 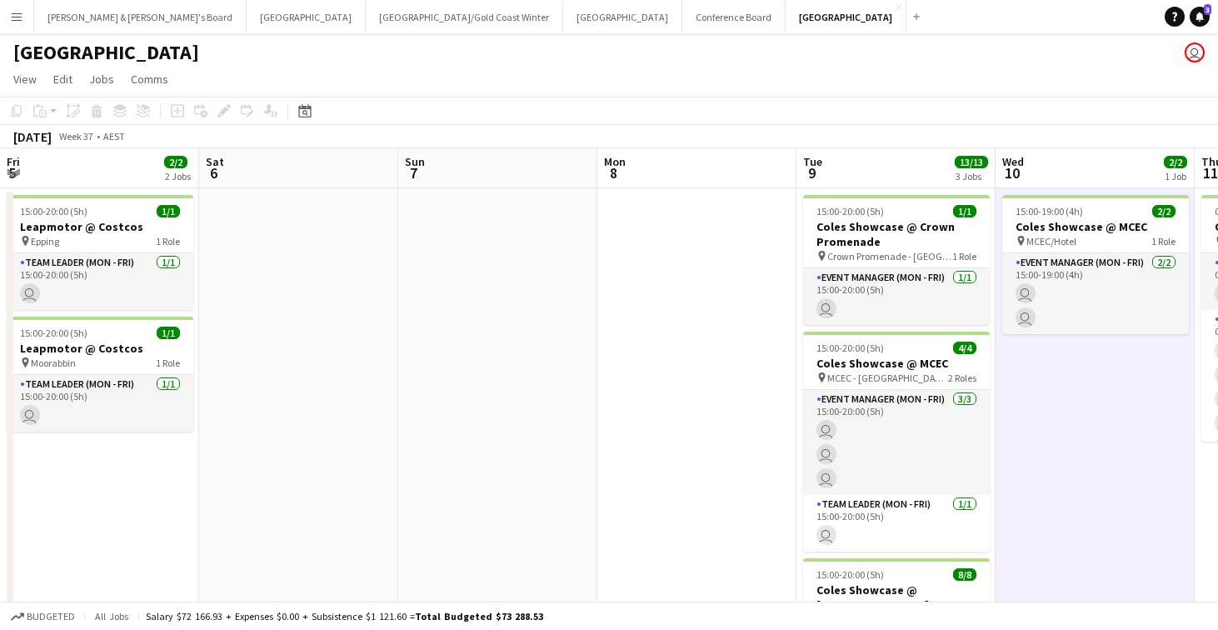 I want to click on app-job-card: 15:00-20:00 (5h)1/1Leapmotor @ Costcos Moorabbin1 RoleTeam Leader (Mon - Fri)1/115:00-20:00 (5h), so click(x=100, y=374).